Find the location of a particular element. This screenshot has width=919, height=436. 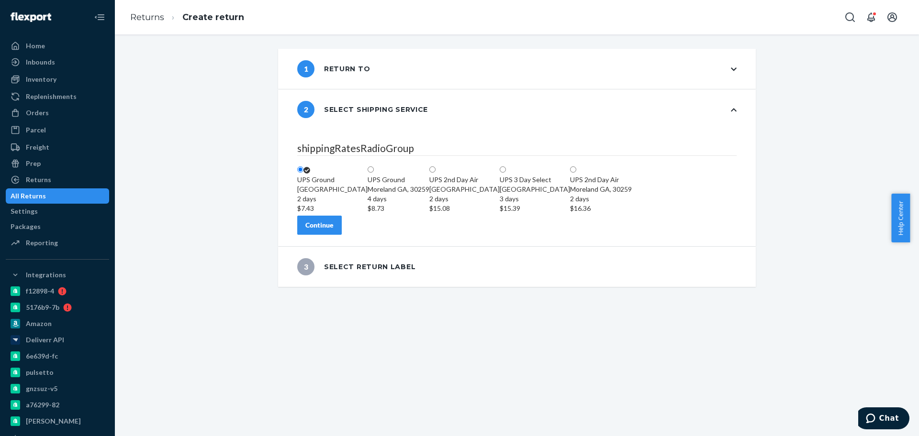

ol: breadcrumbs is located at coordinates (187, 17).